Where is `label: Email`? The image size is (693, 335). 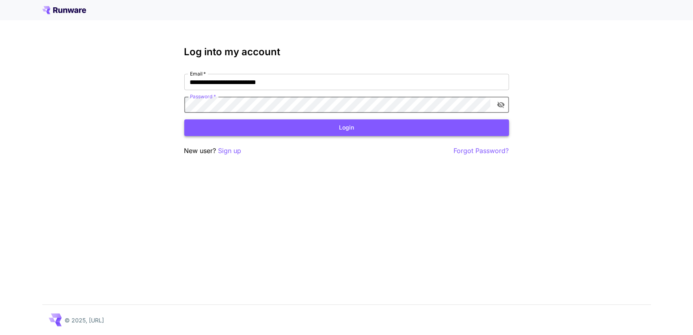
label: Email is located at coordinates (198, 73).